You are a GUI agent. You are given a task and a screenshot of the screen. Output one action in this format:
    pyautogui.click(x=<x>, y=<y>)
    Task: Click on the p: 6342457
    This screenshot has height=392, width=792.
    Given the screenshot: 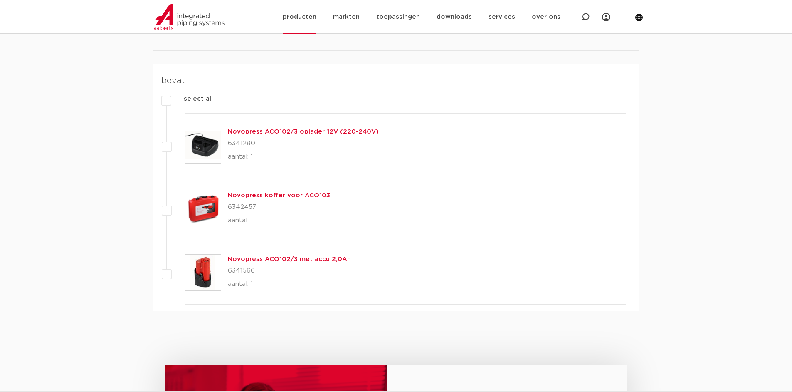 What is the action you would take?
    pyautogui.click(x=279, y=207)
    